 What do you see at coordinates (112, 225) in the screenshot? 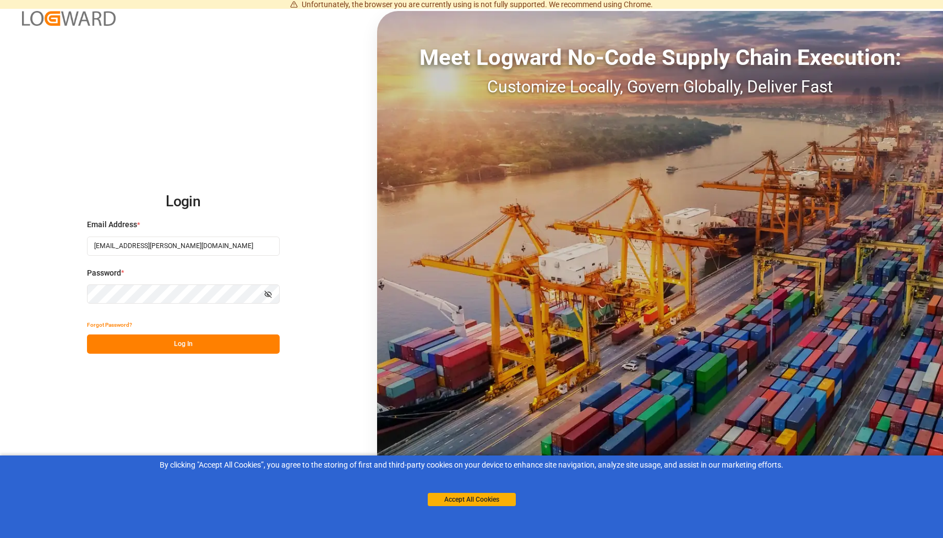
I see `span: Email Address` at bounding box center [112, 225].